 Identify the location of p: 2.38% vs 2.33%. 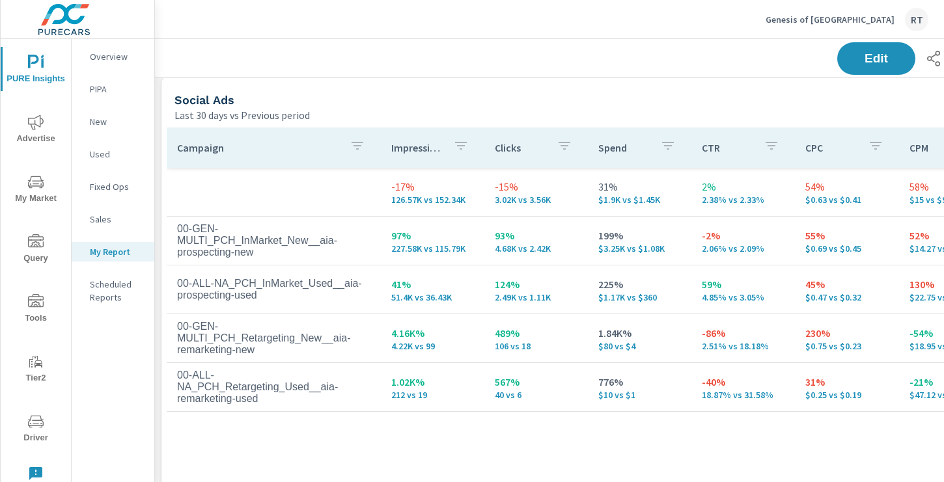
(743, 200).